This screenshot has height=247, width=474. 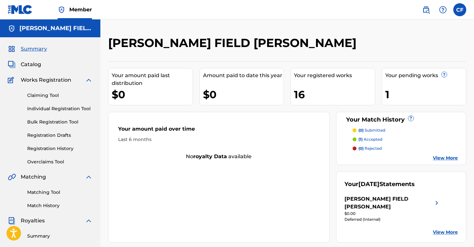 I want to click on div: Your registered works, so click(x=334, y=75).